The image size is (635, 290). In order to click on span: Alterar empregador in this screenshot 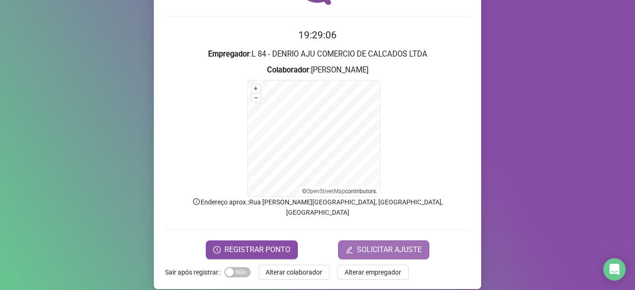, I will do `click(373, 272)`.